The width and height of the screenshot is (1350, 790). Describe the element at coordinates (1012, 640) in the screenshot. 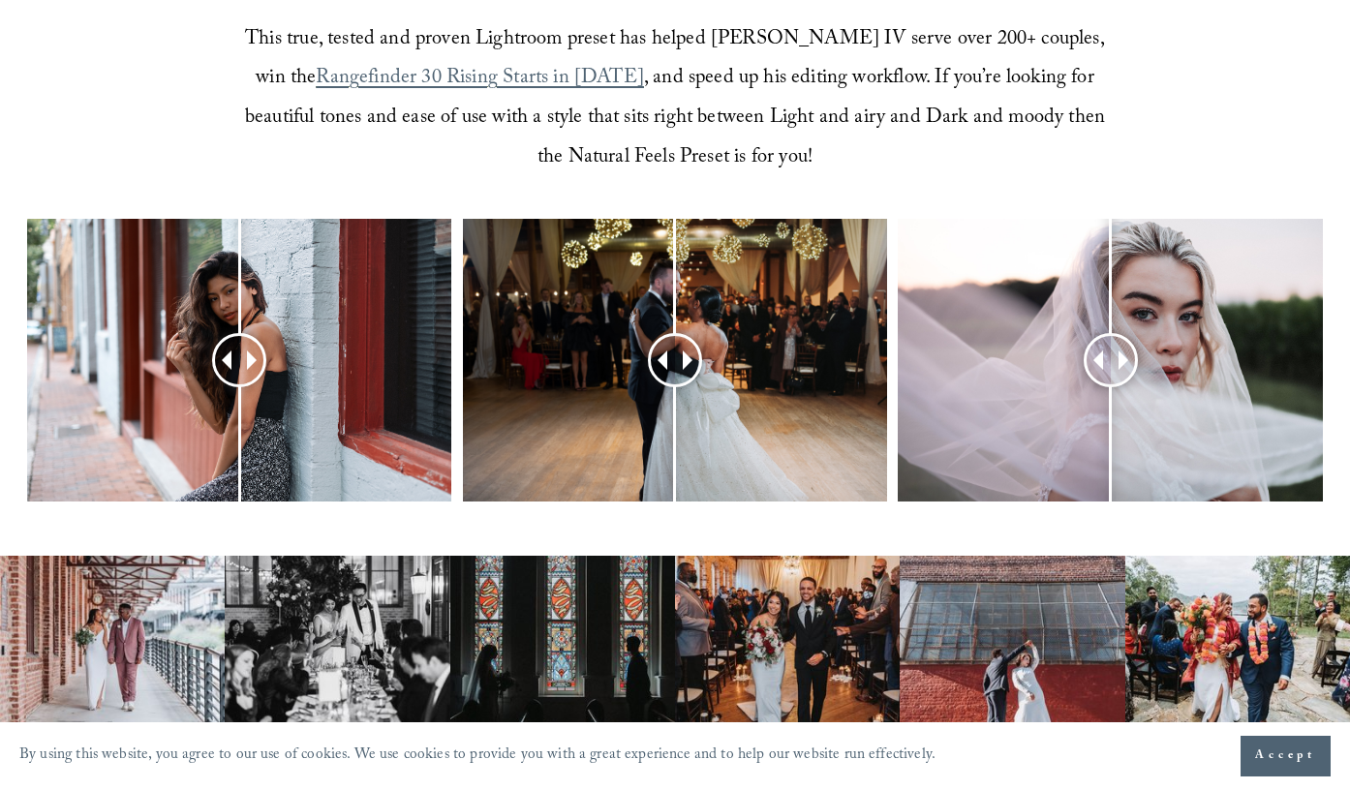

I see `img: Raleigh wedding photographer couple dance` at that location.